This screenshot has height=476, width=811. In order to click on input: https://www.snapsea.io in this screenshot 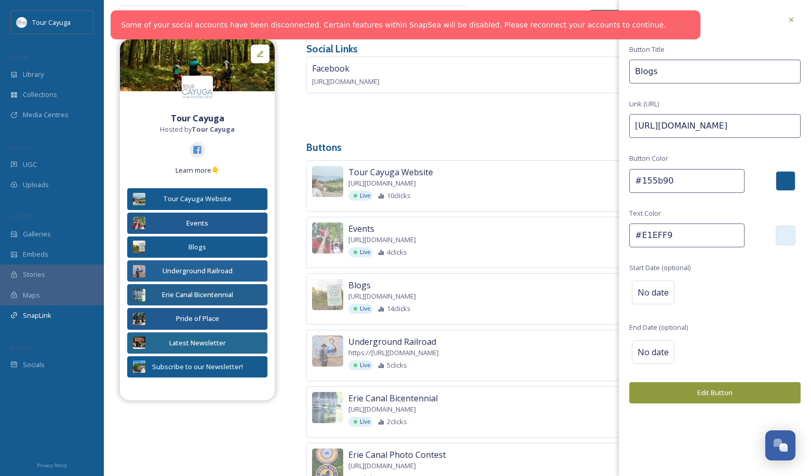, I will do `click(715, 126)`.